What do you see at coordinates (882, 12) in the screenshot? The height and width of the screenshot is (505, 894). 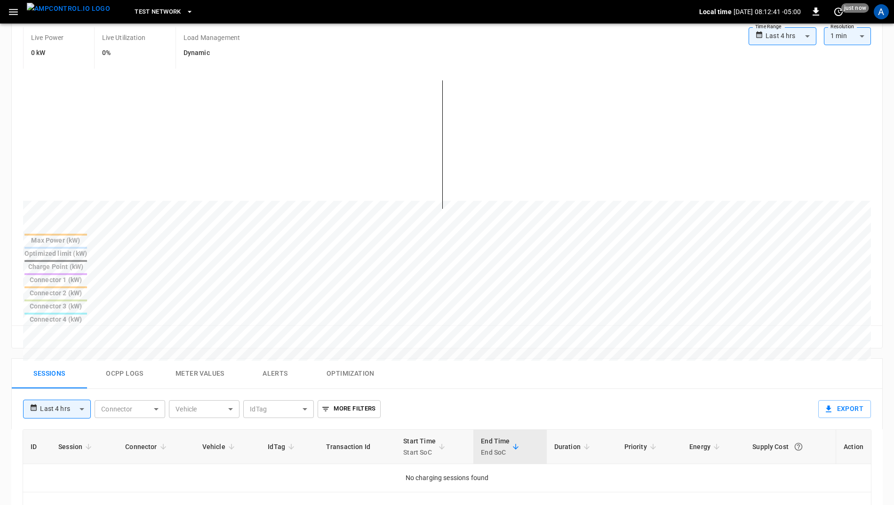 I see `div: profile-icon` at bounding box center [882, 12].